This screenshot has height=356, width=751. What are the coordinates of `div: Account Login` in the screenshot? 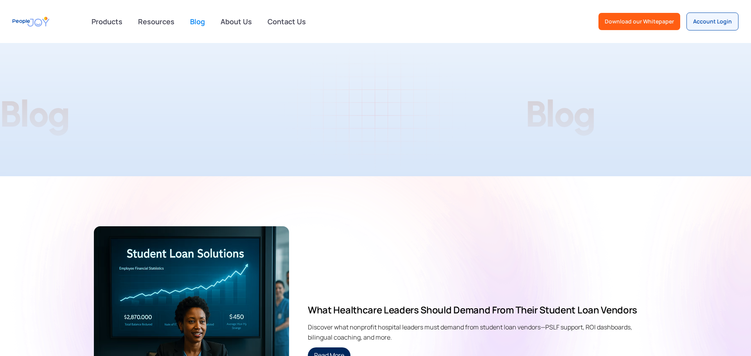 It's located at (712, 22).